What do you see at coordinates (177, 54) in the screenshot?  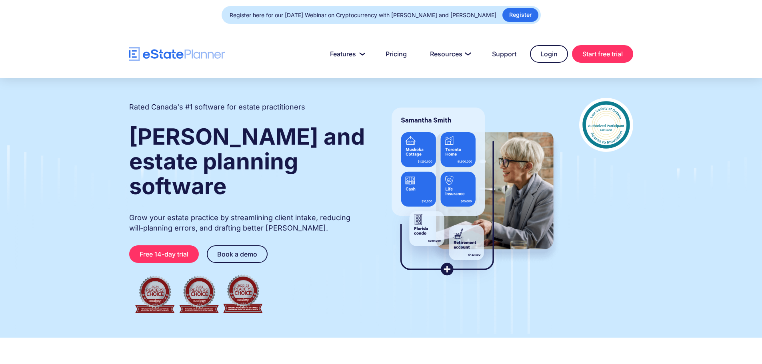 I see `a: home` at bounding box center [177, 54].